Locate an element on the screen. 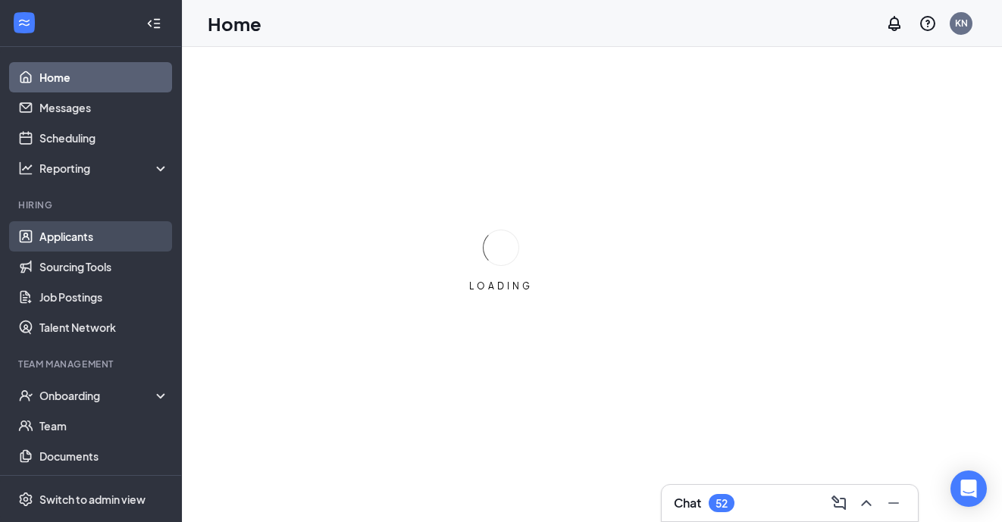 This screenshot has width=1002, height=522. svg: WorkstreamLogo is located at coordinates (24, 23).